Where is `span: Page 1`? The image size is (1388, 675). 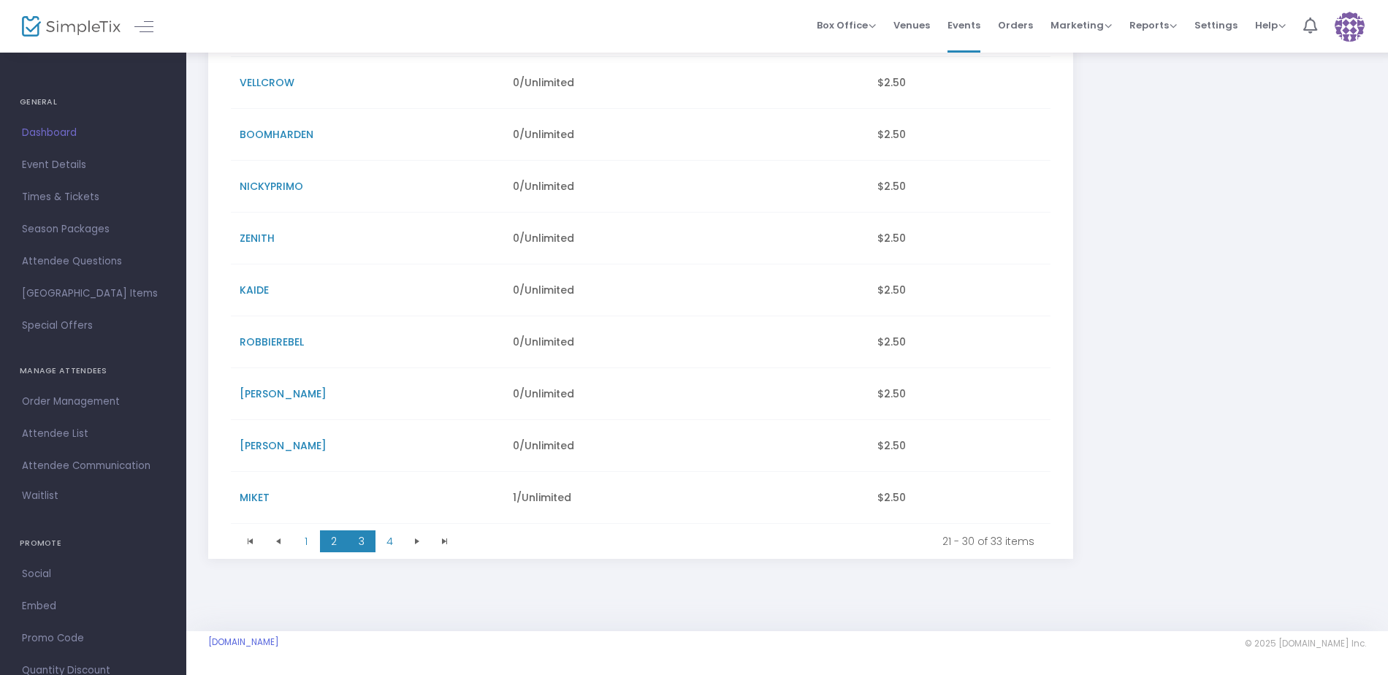 span: Page 1 is located at coordinates (306, 541).